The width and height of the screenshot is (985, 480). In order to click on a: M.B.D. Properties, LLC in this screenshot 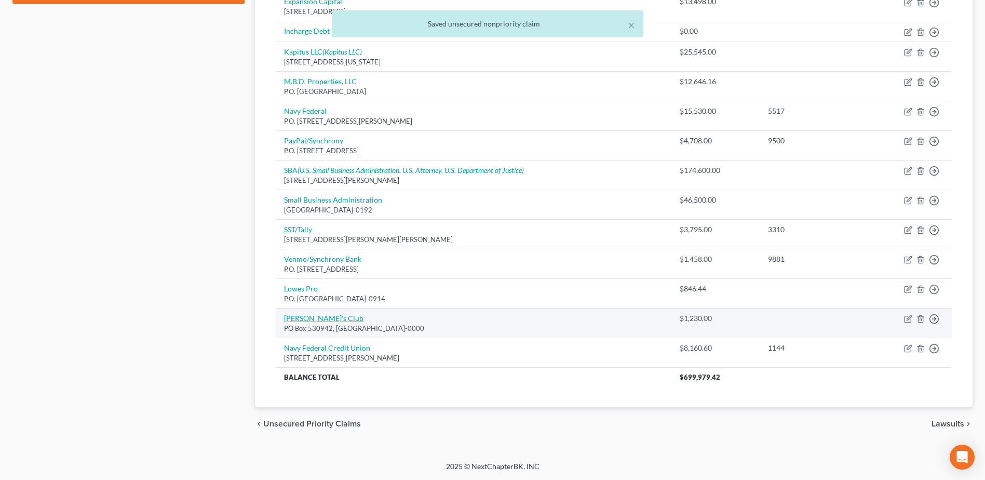, I will do `click(320, 81)`.